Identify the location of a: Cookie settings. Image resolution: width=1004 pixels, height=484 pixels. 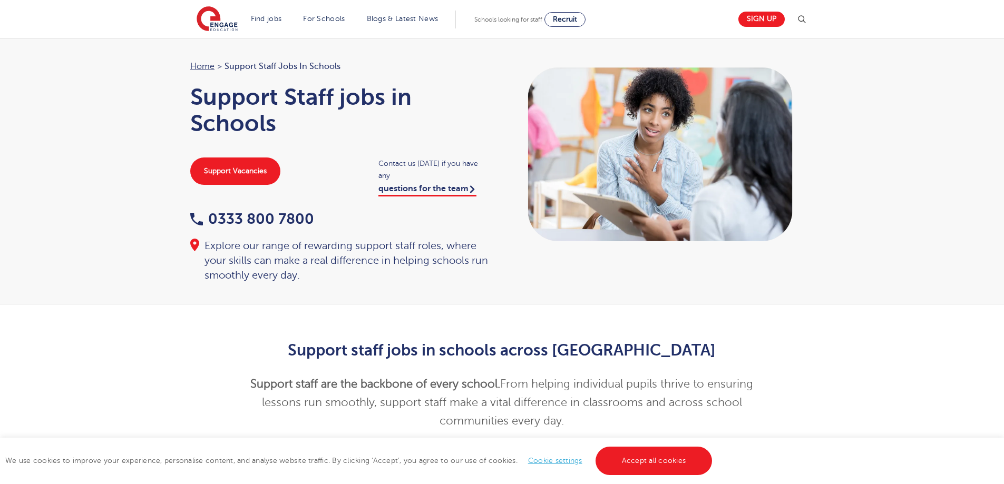
(555, 461).